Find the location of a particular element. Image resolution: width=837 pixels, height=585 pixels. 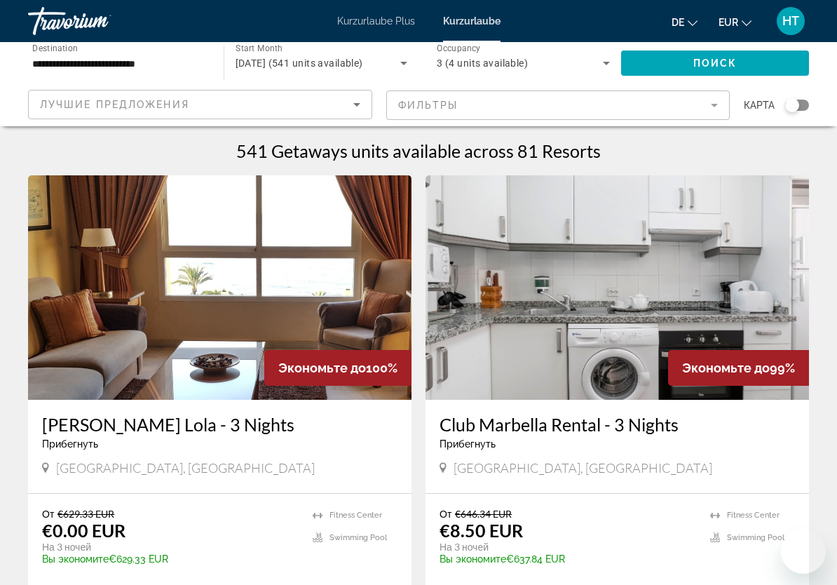

span: €646.34 EUR is located at coordinates (483, 513).